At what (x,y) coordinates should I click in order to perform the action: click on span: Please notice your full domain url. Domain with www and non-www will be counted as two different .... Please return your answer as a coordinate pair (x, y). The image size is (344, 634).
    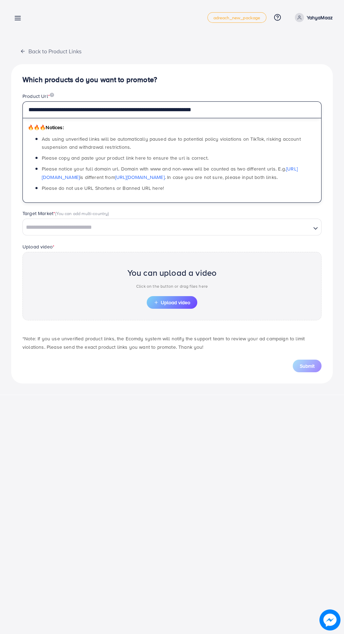
    Looking at the image, I should click on (169, 173).